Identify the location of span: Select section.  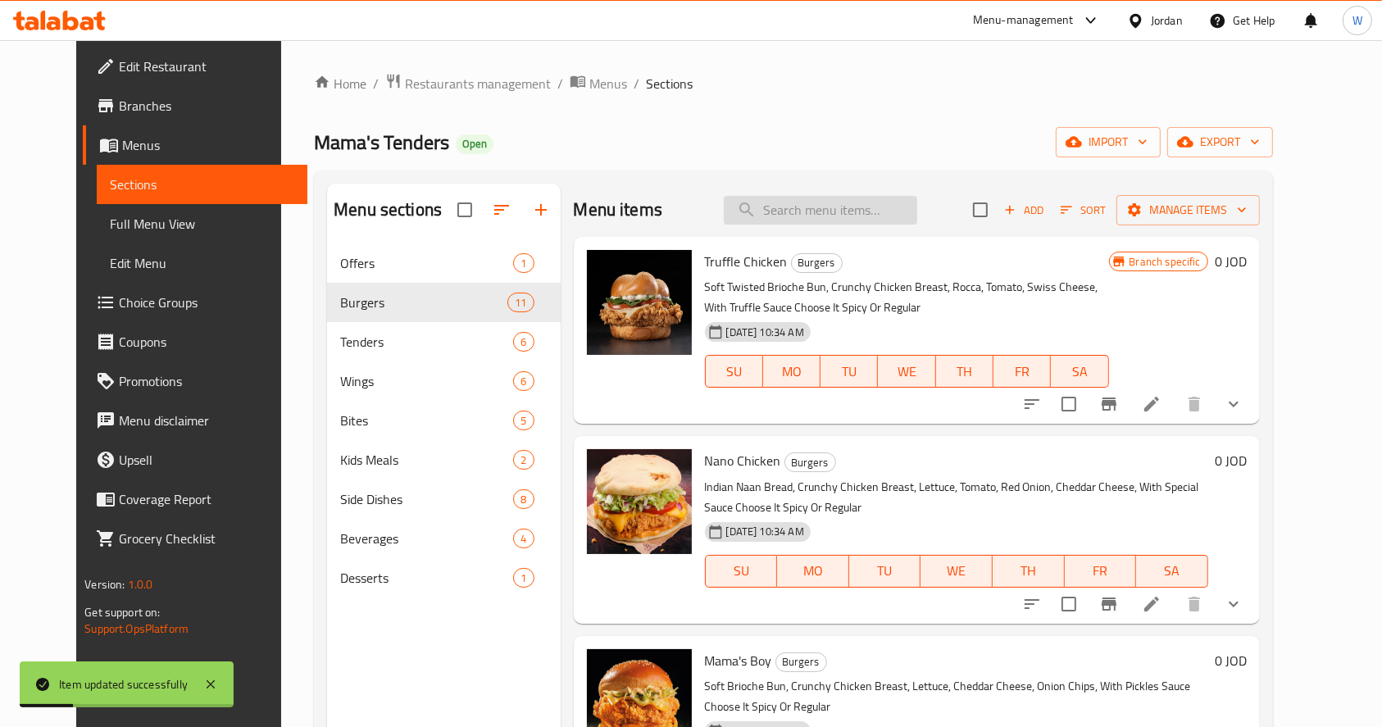
(980, 210).